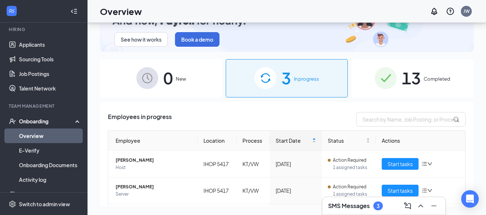 The height and width of the screenshot is (215, 486). I want to click on a: Applicants, so click(50, 44).